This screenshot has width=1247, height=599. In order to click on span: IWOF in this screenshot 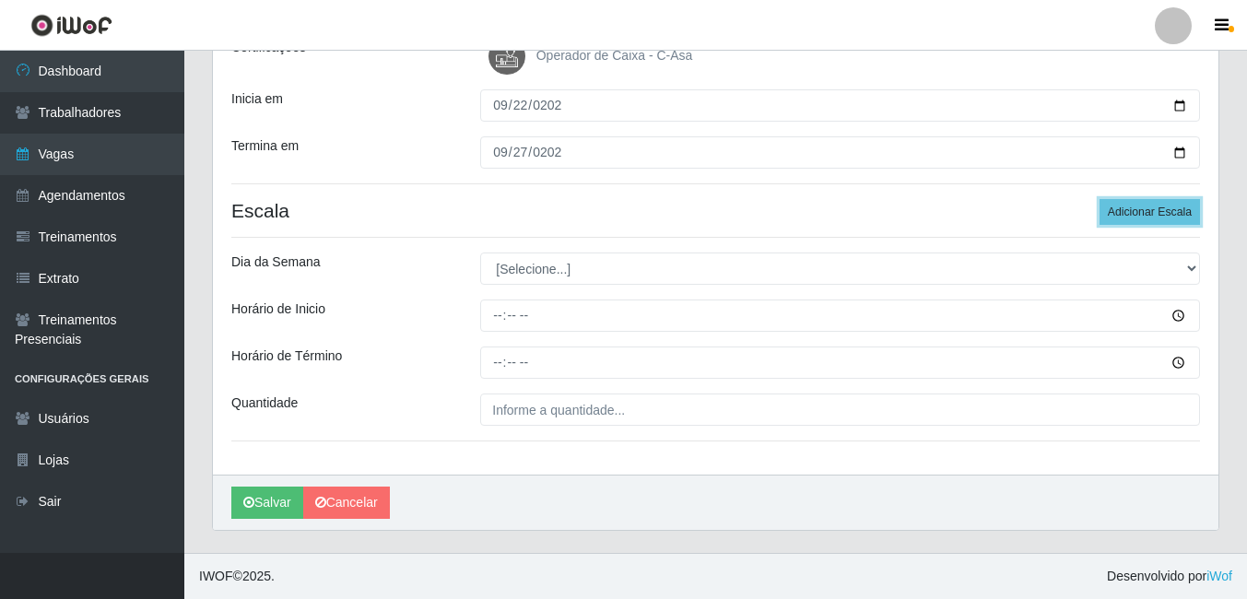, I will do `click(216, 576)`.